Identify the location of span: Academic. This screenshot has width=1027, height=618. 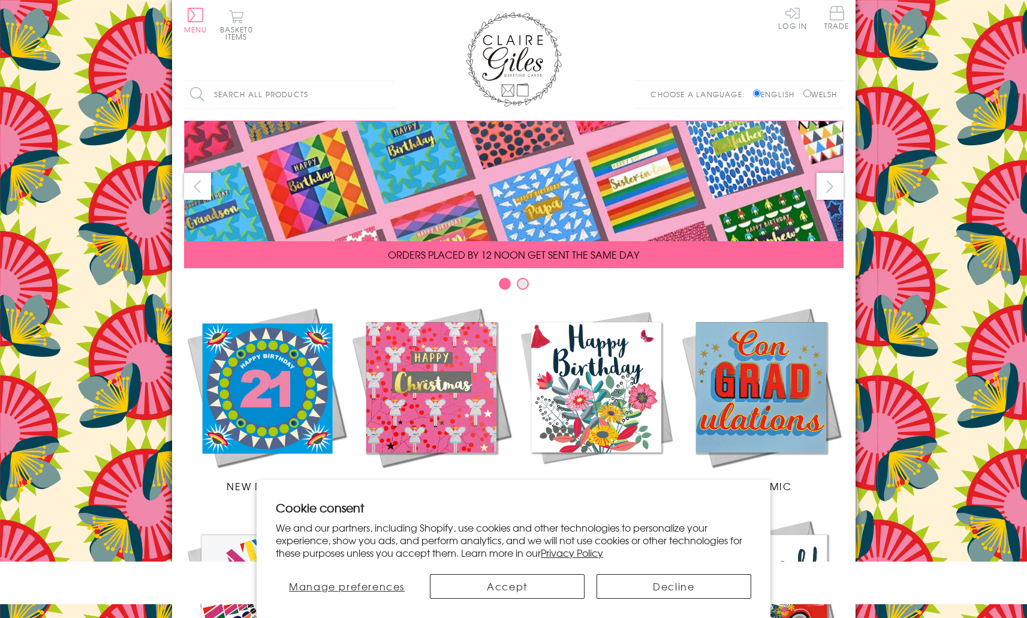
(761, 486).